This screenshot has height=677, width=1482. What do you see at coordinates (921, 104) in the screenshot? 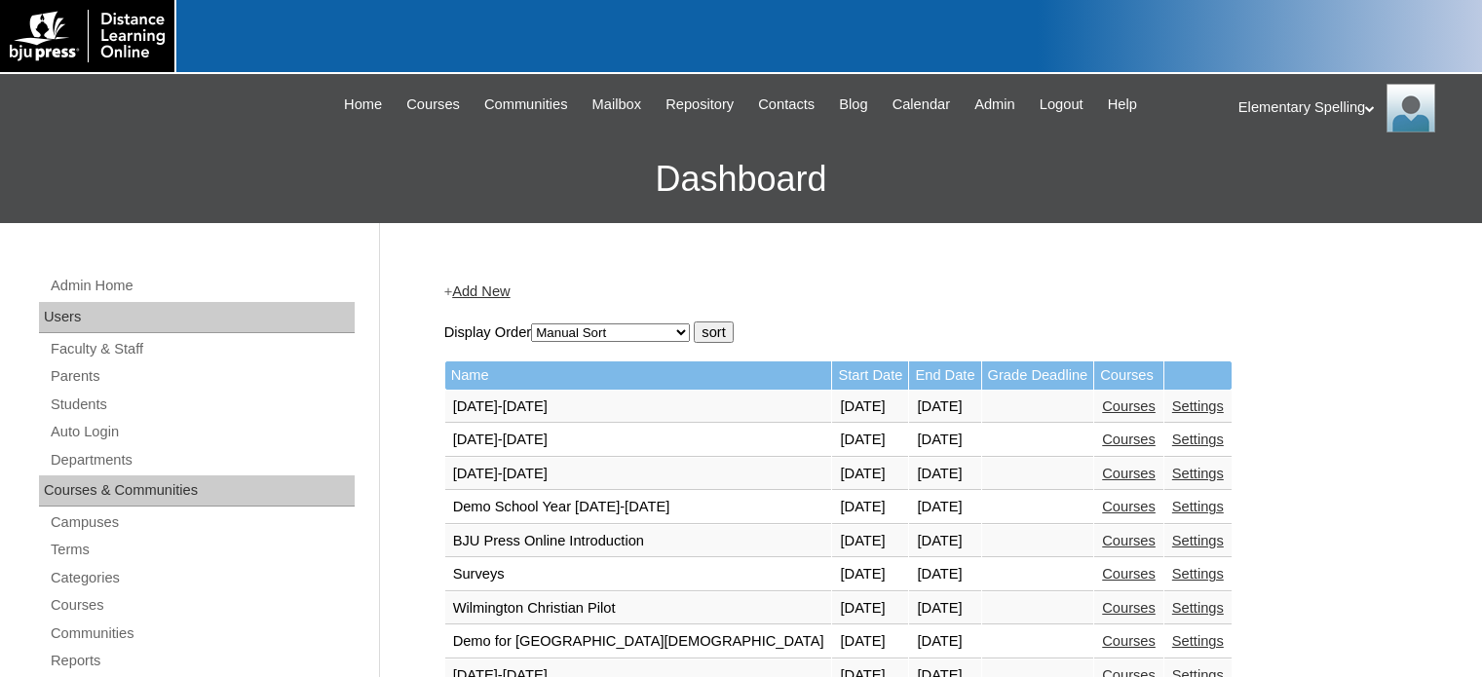
I see `a: Calendar` at bounding box center [921, 104].